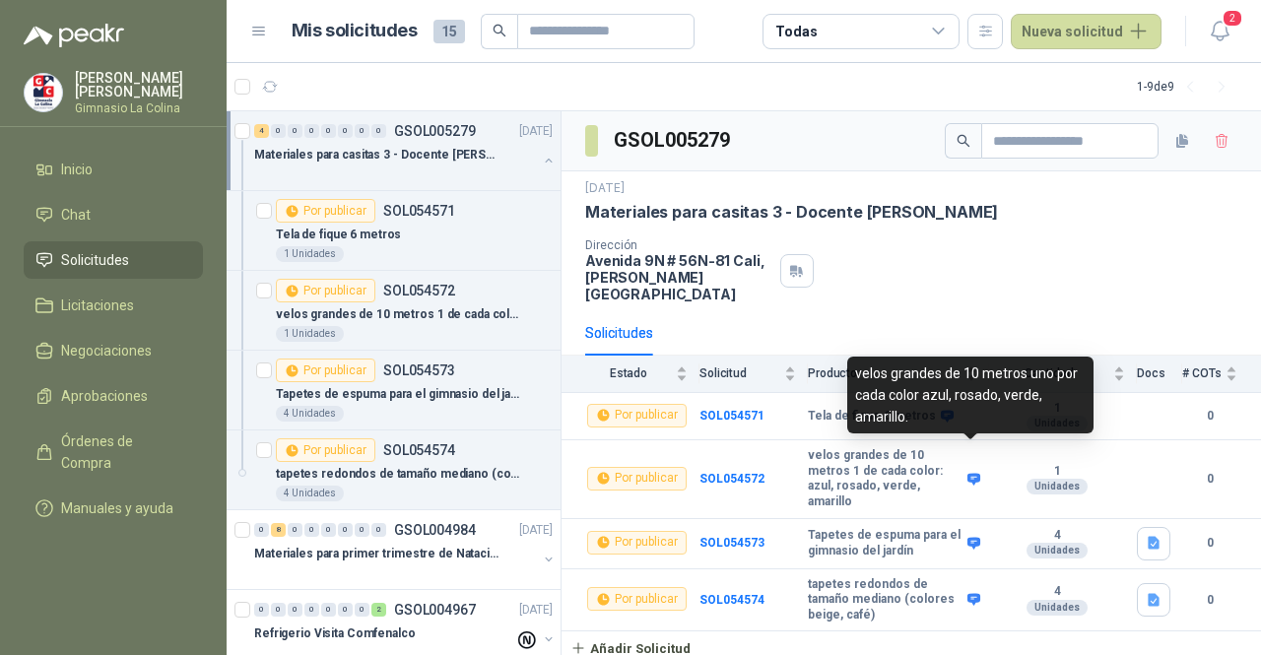  Describe the element at coordinates (393, 470) in the screenshot. I see `a: Por publicarSOL054574tapetes redondos de tamaño mediano (colores beige, café)4 Unidades` at that location.